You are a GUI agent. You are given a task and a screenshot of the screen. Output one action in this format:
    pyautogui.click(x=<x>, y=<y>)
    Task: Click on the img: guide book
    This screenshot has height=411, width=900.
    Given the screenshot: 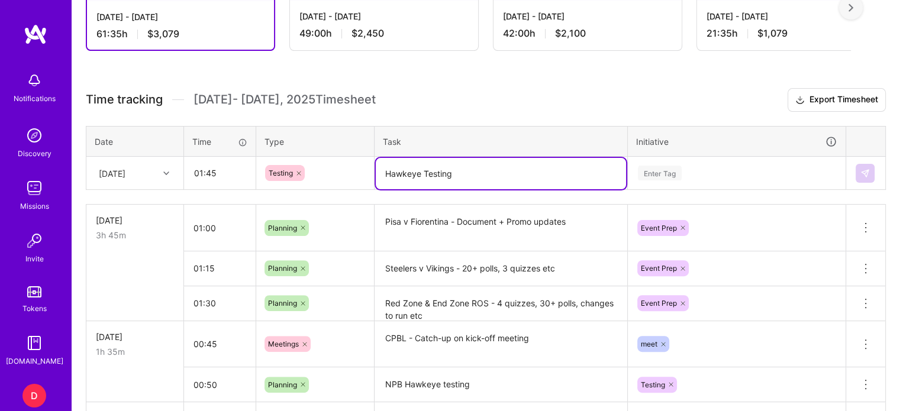 What is the action you would take?
    pyautogui.click(x=34, y=343)
    